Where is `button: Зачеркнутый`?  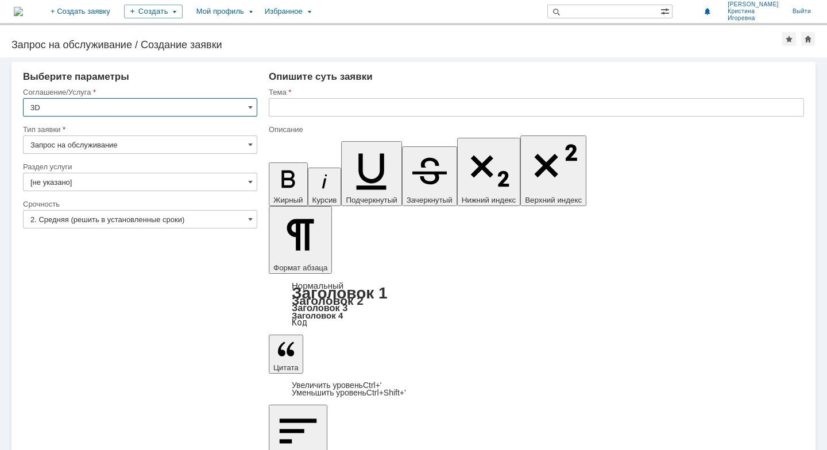 button: Зачеркнутый is located at coordinates (430, 176).